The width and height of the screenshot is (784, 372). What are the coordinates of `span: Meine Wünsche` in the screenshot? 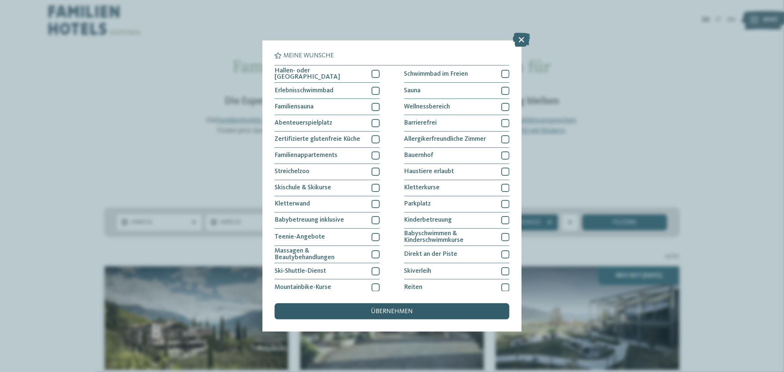 It's located at (308, 56).